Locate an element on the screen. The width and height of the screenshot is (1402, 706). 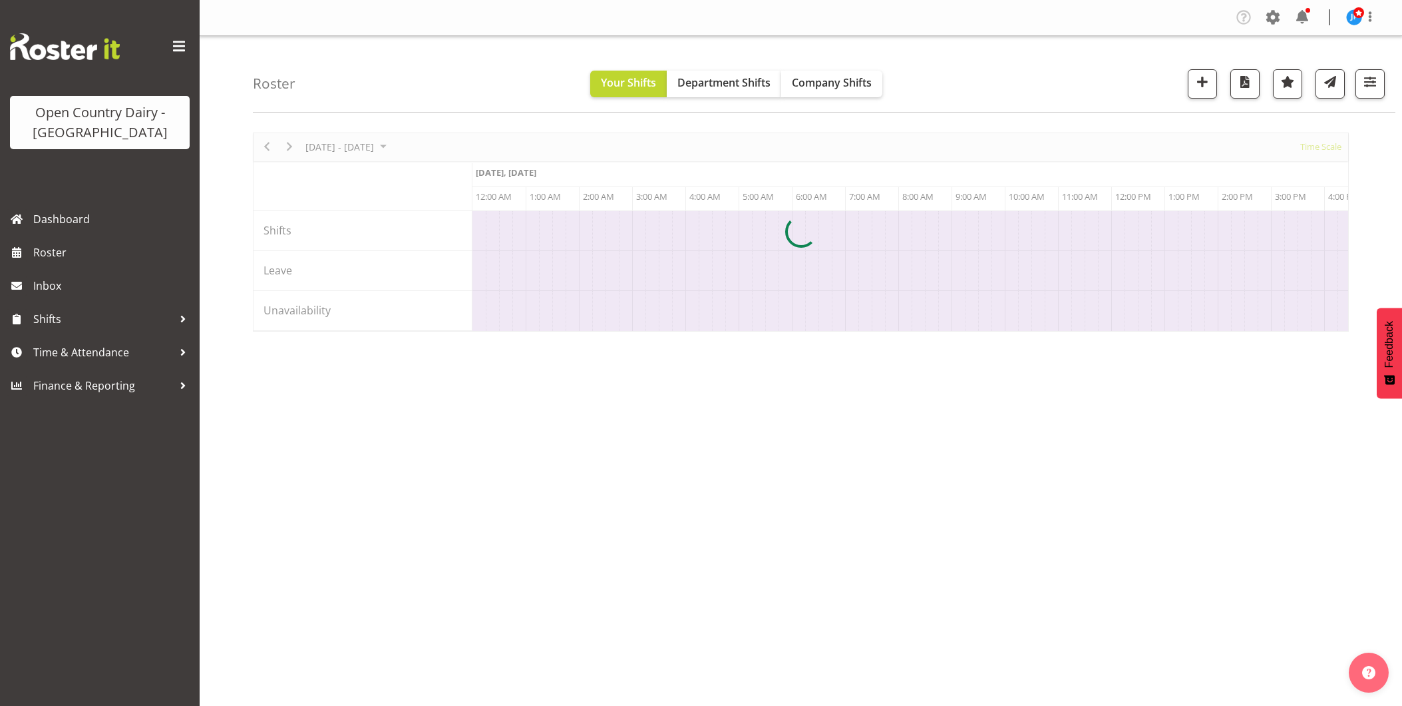
button: Your Shifts is located at coordinates (628, 84).